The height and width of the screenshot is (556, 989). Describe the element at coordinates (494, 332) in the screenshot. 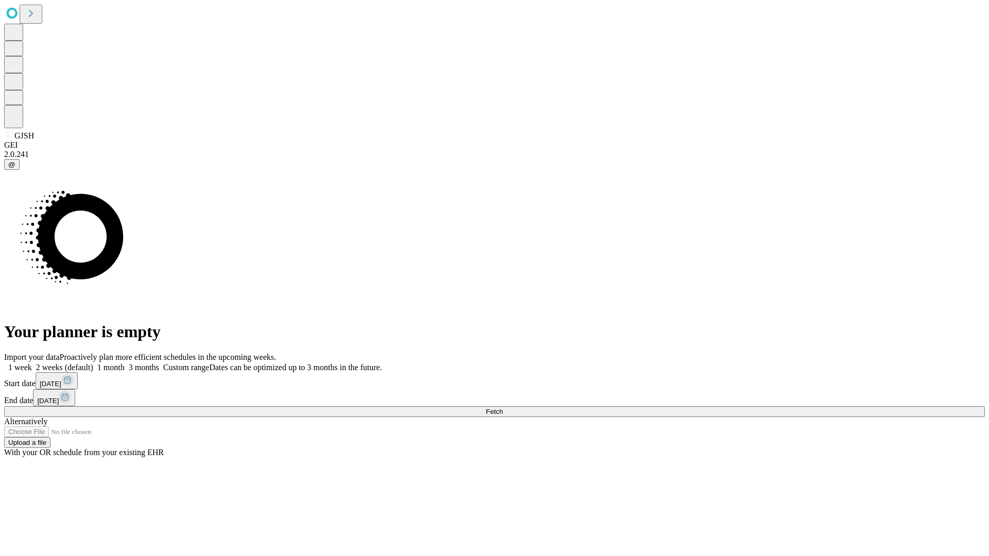

I see `h1: Your planner is empty` at that location.